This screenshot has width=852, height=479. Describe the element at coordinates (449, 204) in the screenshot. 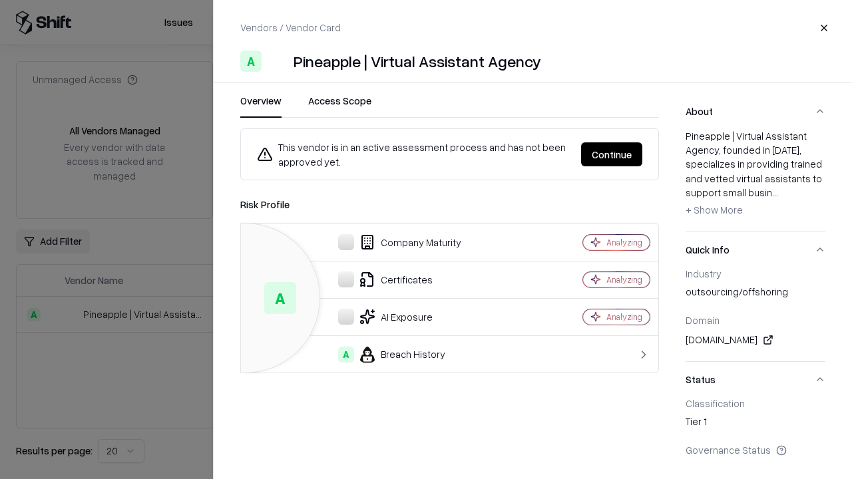

I see `div: Risk Profile` at that location.